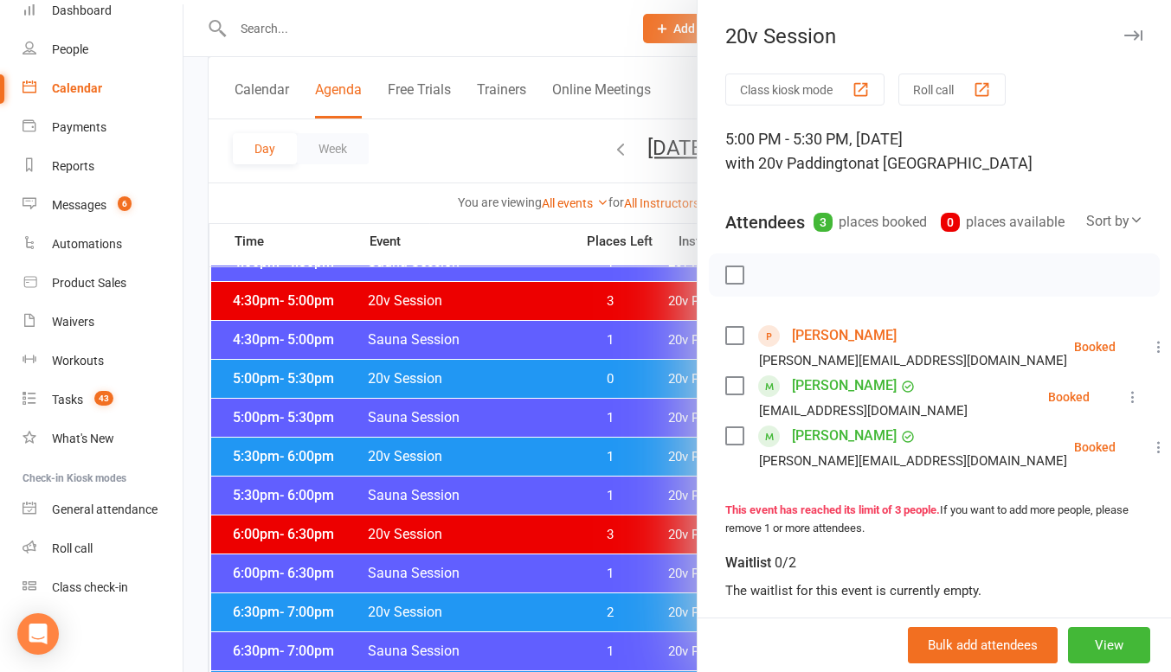 The width and height of the screenshot is (1171, 672). What do you see at coordinates (823, 222) in the screenshot?
I see `div: 3` at bounding box center [823, 222].